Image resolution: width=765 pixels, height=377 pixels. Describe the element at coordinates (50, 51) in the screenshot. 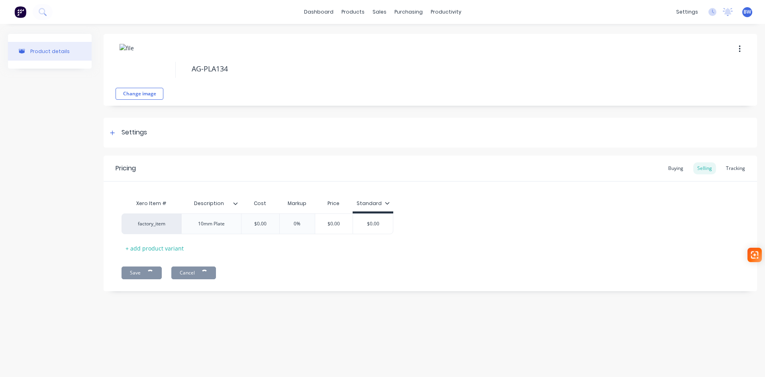

I see `button: Product details` at that location.